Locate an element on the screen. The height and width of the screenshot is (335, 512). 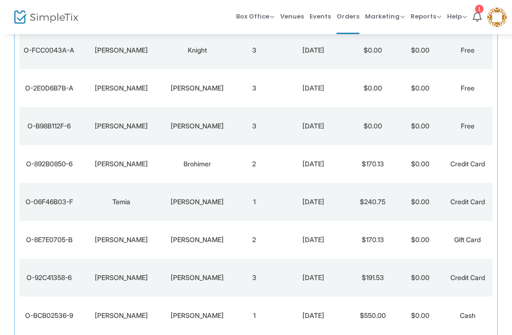
div: Dawn is located at coordinates (121, 316).